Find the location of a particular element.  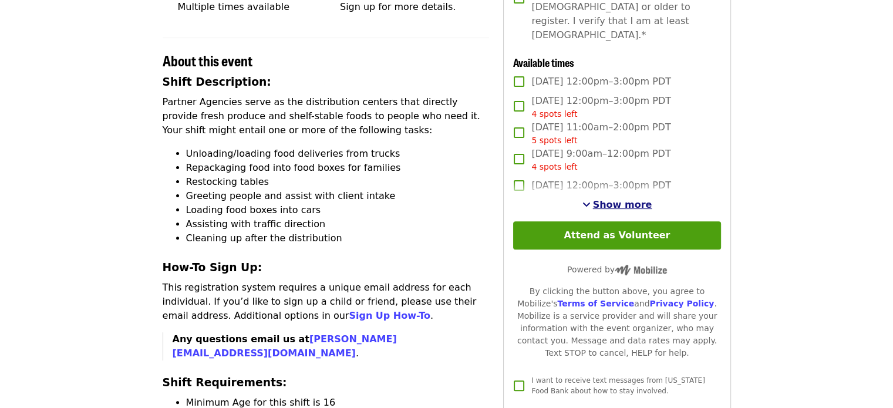

strong: Any questions email us at is located at coordinates (285, 346).